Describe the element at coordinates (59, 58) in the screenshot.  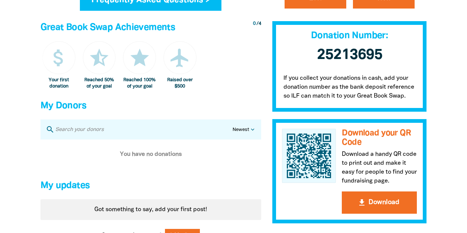
I see `i: attach_money` at that location.